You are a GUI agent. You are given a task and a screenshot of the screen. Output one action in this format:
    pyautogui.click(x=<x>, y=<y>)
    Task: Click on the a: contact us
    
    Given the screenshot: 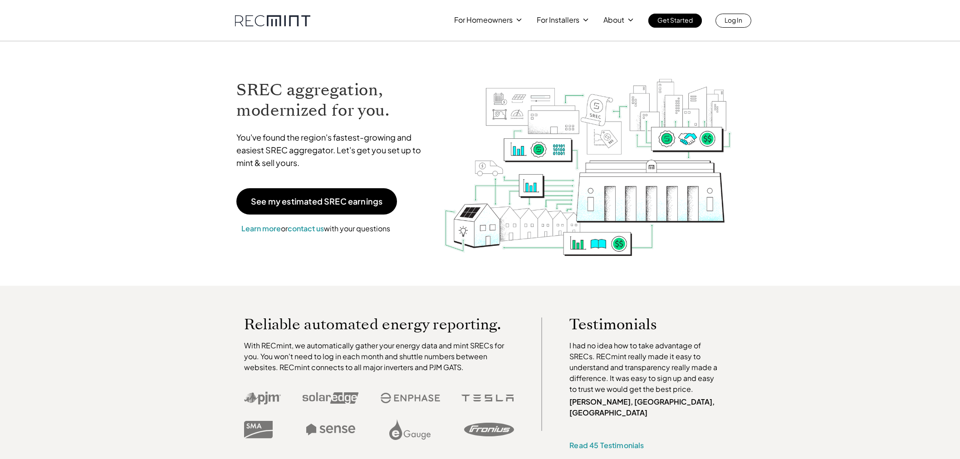 What is the action you would take?
    pyautogui.click(x=306, y=228)
    